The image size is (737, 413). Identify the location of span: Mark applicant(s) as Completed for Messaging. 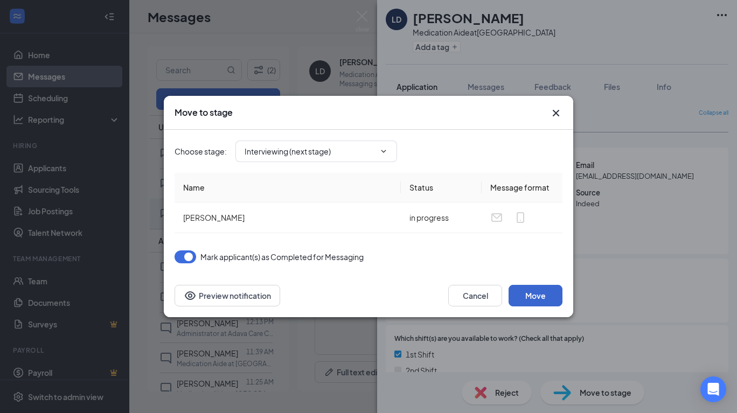
(282, 257).